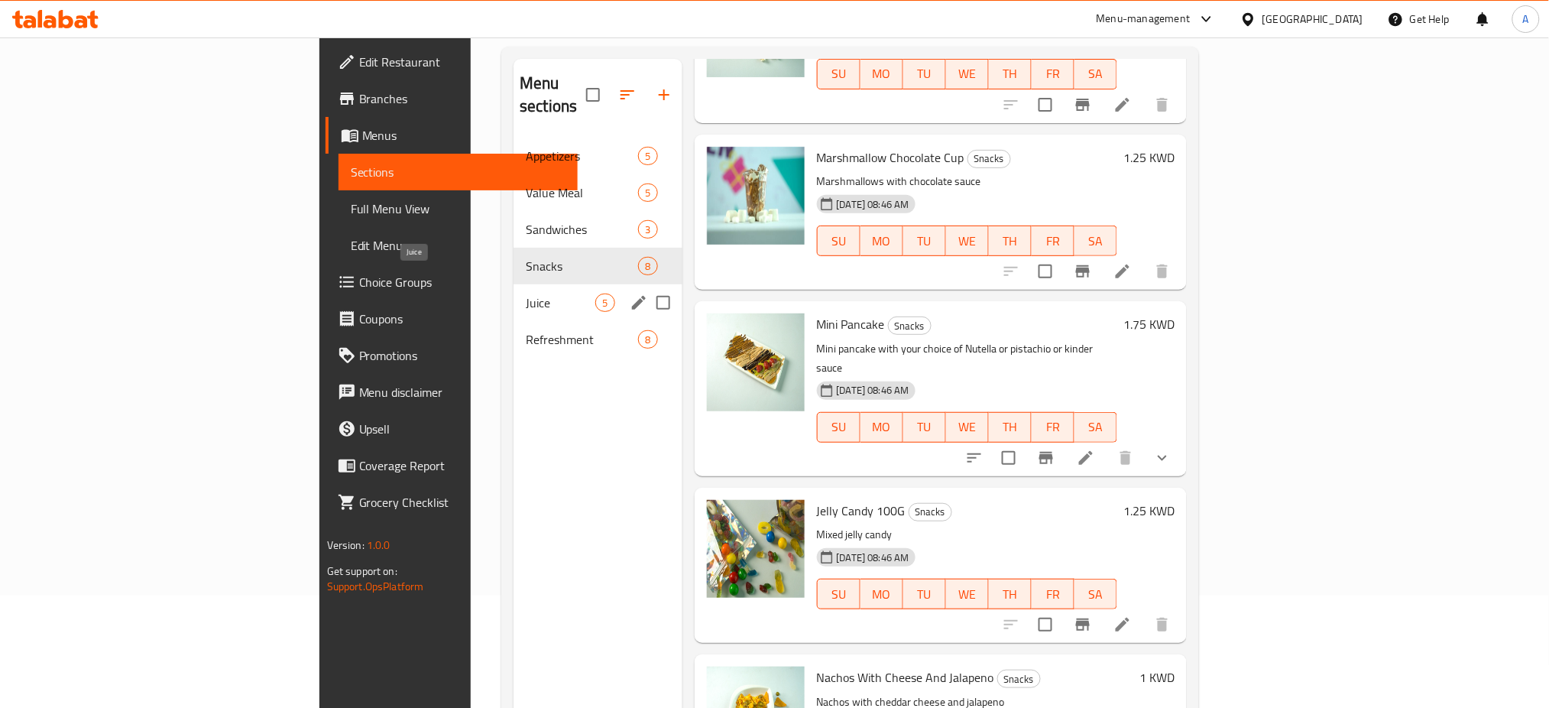 Image resolution: width=1549 pixels, height=708 pixels. Describe the element at coordinates (890, 157) in the screenshot. I see `span: Marshmallow Chocolate Cup` at that location.